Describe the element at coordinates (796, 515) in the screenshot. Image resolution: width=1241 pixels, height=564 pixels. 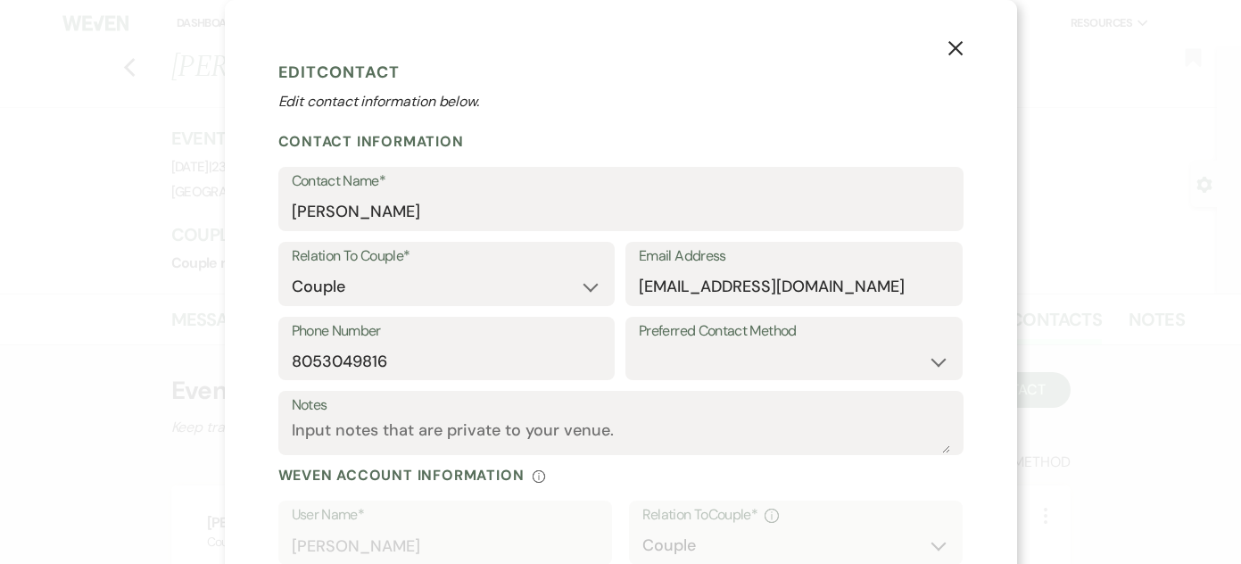
I see `div: Relation To Couple *` at that location.